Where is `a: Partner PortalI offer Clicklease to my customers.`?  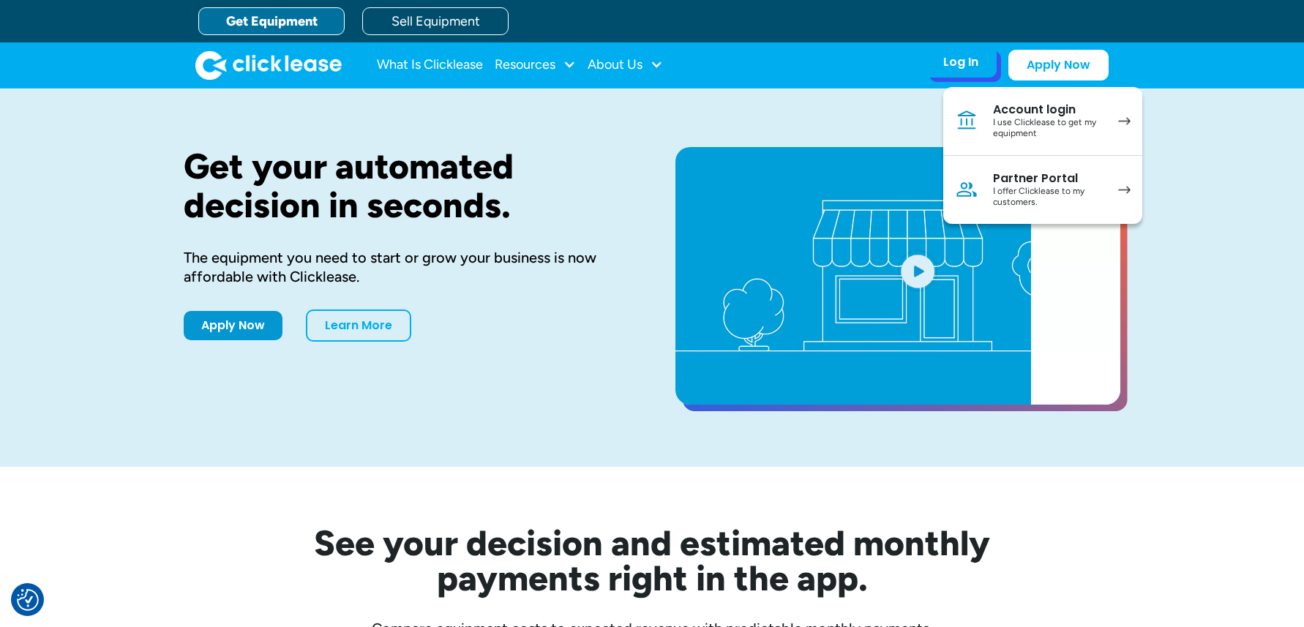
a: Partner PortalI offer Clicklease to my customers. is located at coordinates (1043, 190).